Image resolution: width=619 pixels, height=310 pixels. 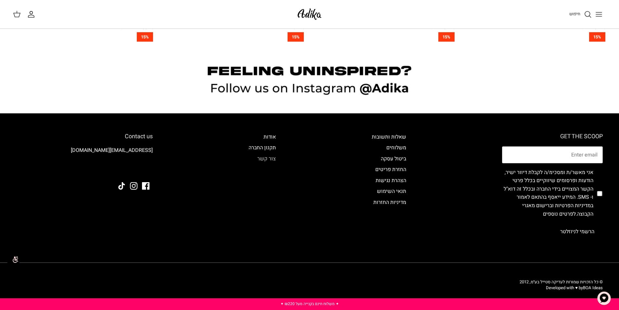 What do you see at coordinates (575, 14) in the screenshot?
I see `span: חיפוש` at bounding box center [575, 14].